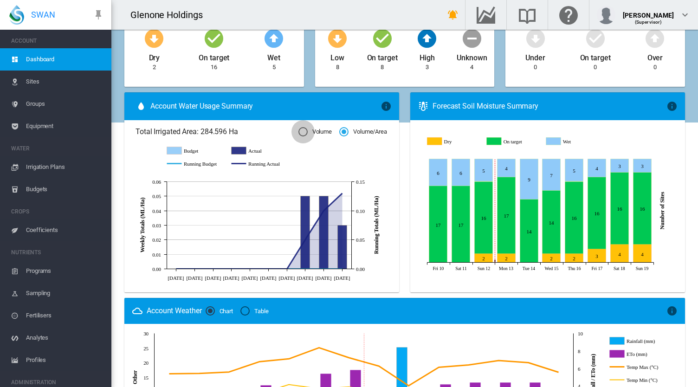 The height and width of the screenshot is (387, 698). Describe the element at coordinates (685, 15) in the screenshot. I see `md-icon: icon-chevron-down` at that location.